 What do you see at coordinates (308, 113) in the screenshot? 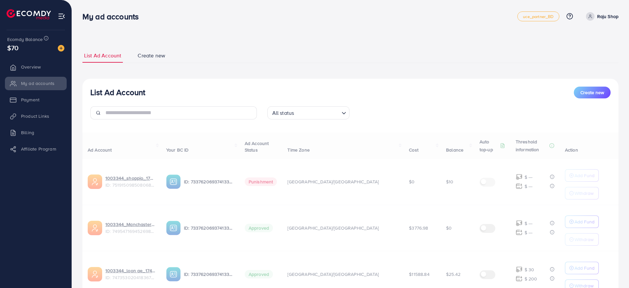
I see `div: Search for option` at bounding box center [308, 113].